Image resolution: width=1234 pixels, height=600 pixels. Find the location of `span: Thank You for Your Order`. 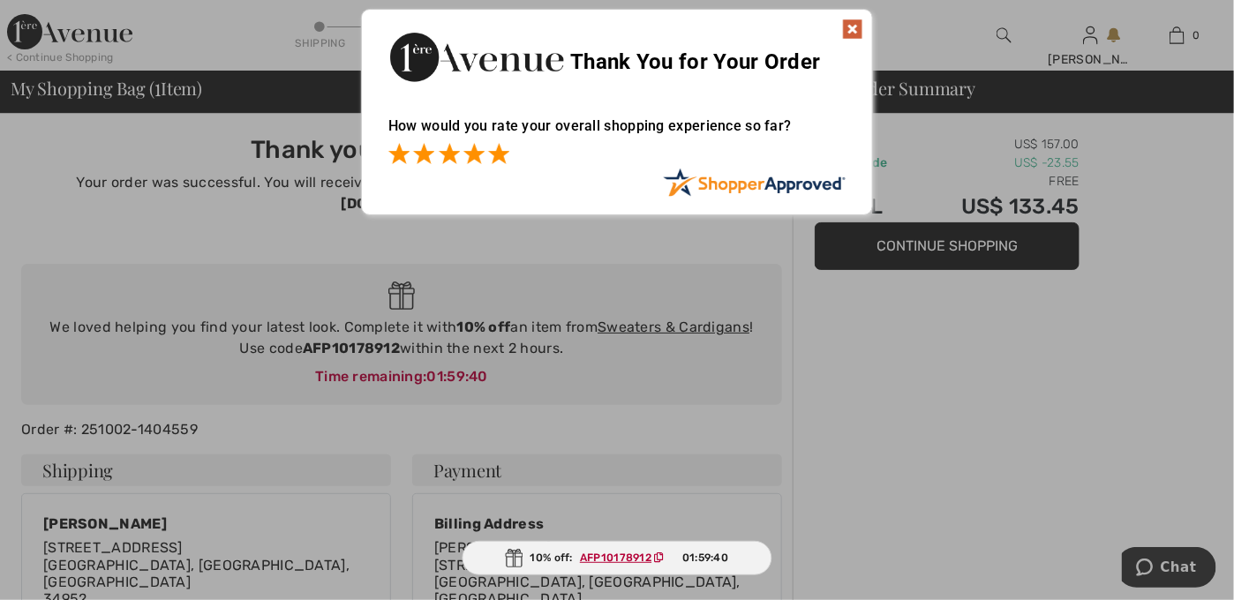

span: Thank You for Your Order is located at coordinates (695, 62).